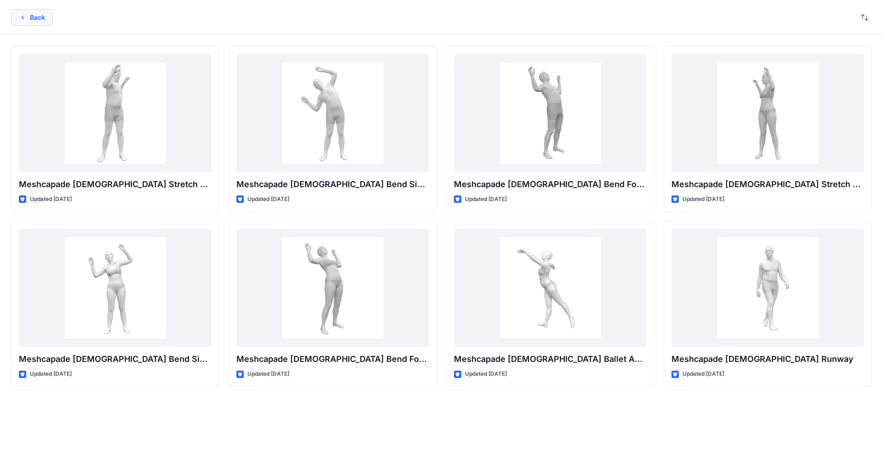 The width and height of the screenshot is (883, 464). Describe the element at coordinates (550, 288) in the screenshot. I see `a: Meshcapade Female Ballet Animation` at that location.